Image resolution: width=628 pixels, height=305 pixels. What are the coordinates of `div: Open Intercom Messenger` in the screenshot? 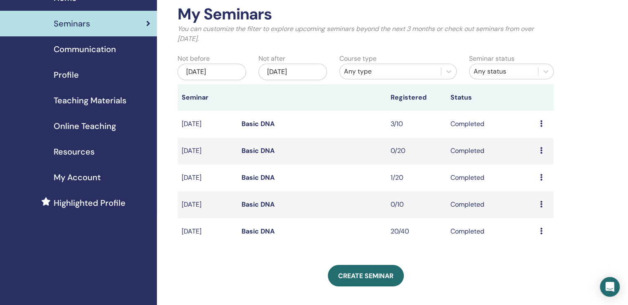 It's located at (610, 287).